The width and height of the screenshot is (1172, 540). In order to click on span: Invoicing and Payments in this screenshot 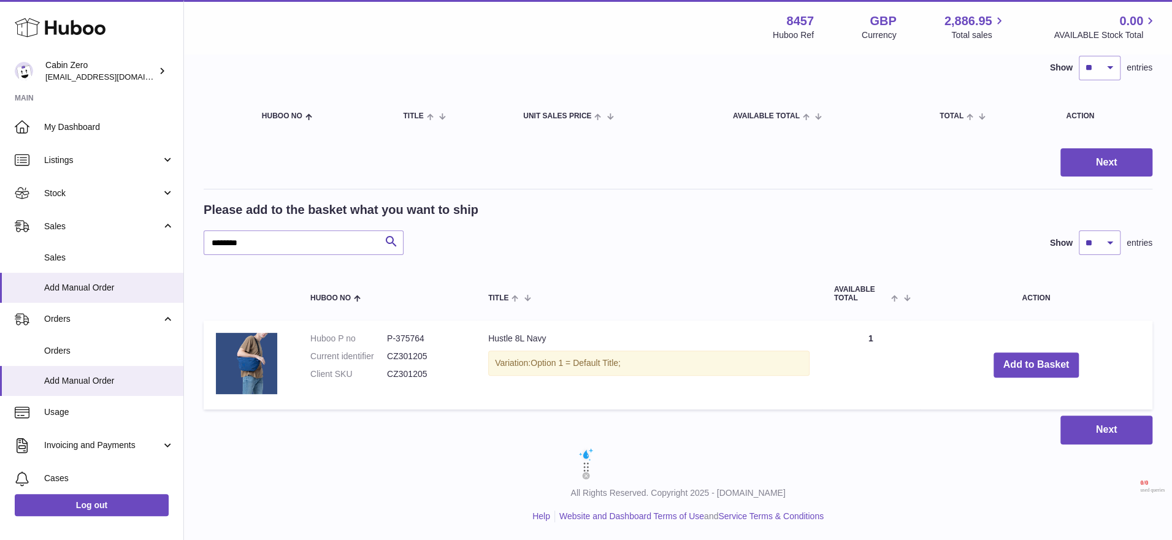, I will do `click(102, 445)`.